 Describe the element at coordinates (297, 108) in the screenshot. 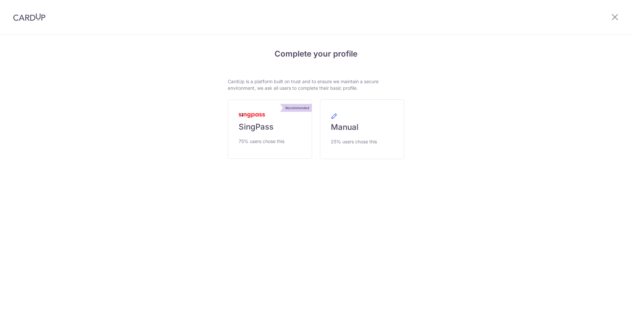

I see `div: Recommended` at that location.